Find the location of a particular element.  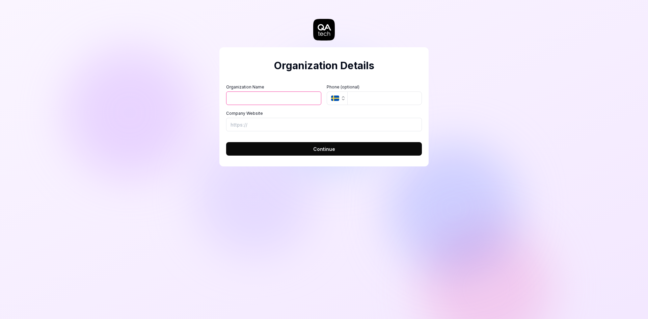

h2: Organization Details is located at coordinates (324, 66).